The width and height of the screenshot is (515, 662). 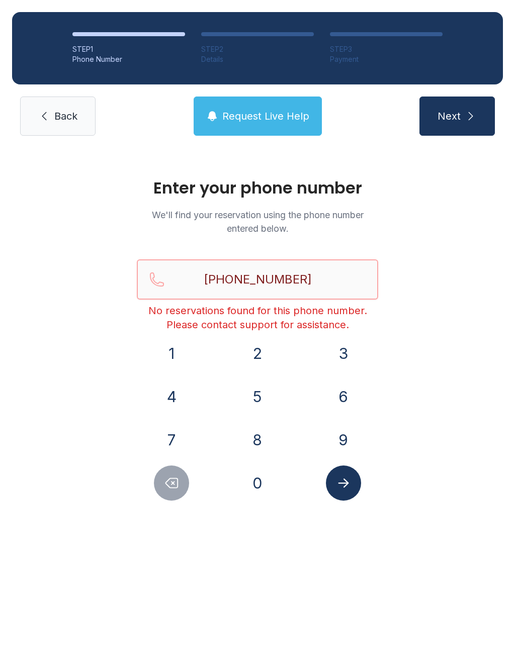 What do you see at coordinates (258, 440) in the screenshot?
I see `button: 8` at bounding box center [258, 440].